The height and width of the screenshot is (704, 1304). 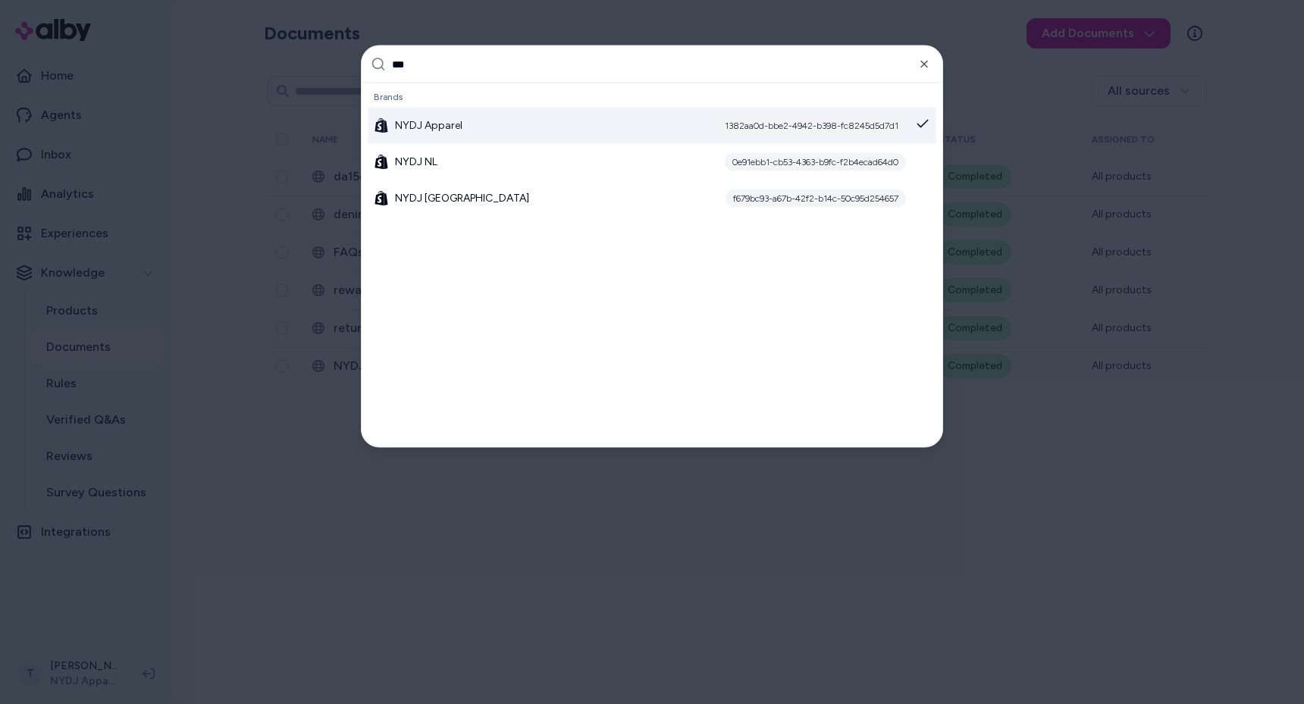 What do you see at coordinates (652, 97) in the screenshot?
I see `div: Brands` at bounding box center [652, 97].